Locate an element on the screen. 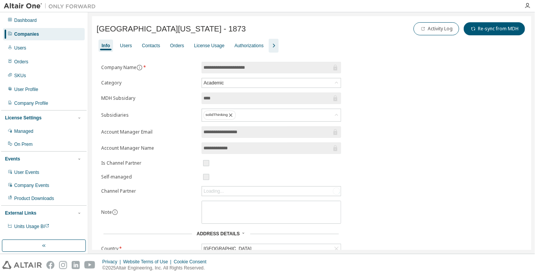 The width and height of the screenshot is (535, 276). div: Cookie Consent is located at coordinates (192, 262).